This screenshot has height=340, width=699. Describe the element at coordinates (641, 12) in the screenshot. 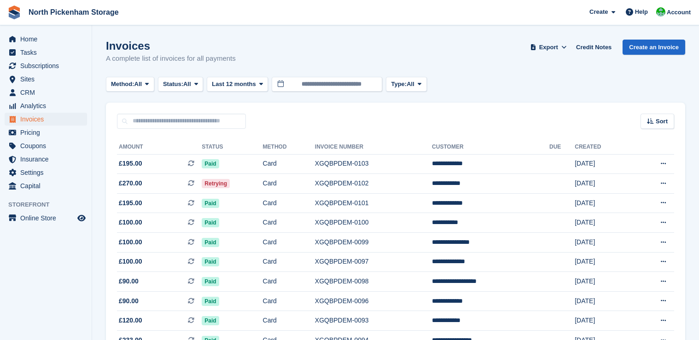

I see `span: Help` at that location.